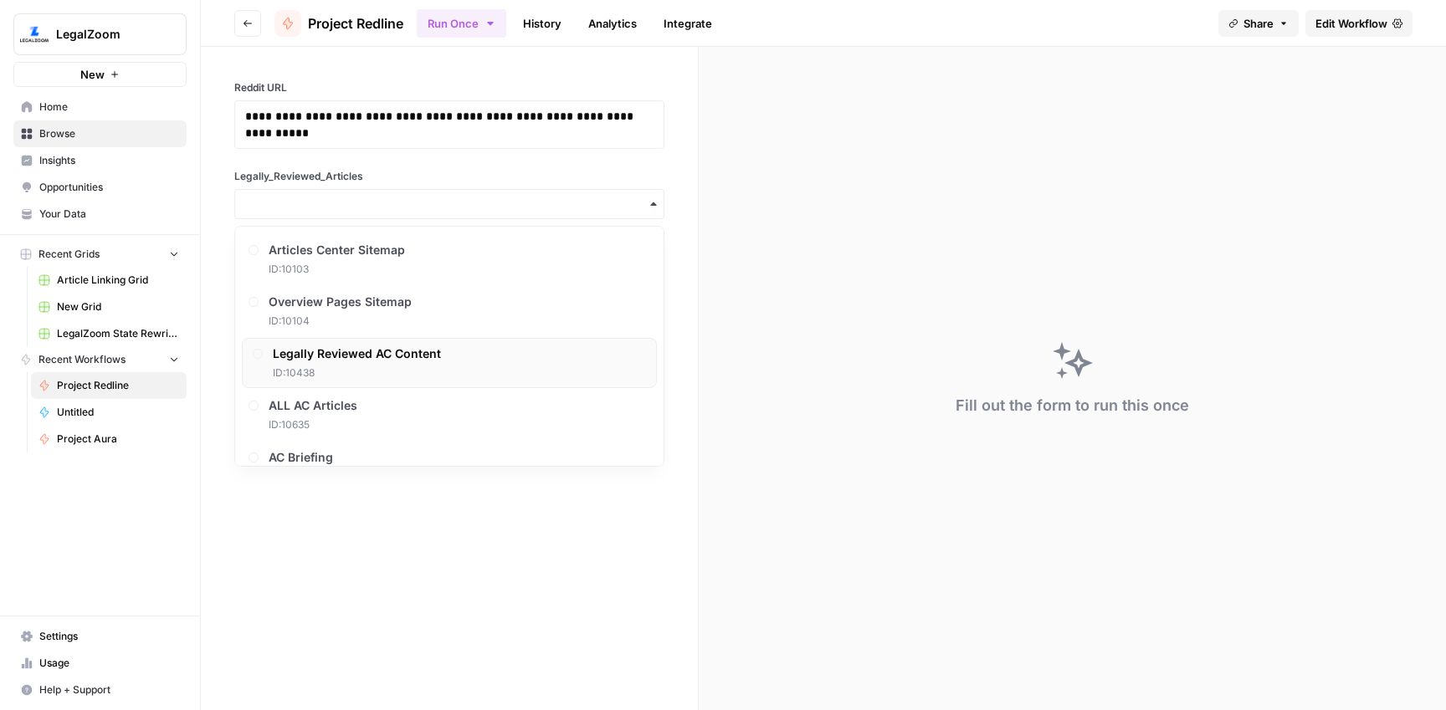 This screenshot has width=1446, height=710. I want to click on span: Browse, so click(109, 134).